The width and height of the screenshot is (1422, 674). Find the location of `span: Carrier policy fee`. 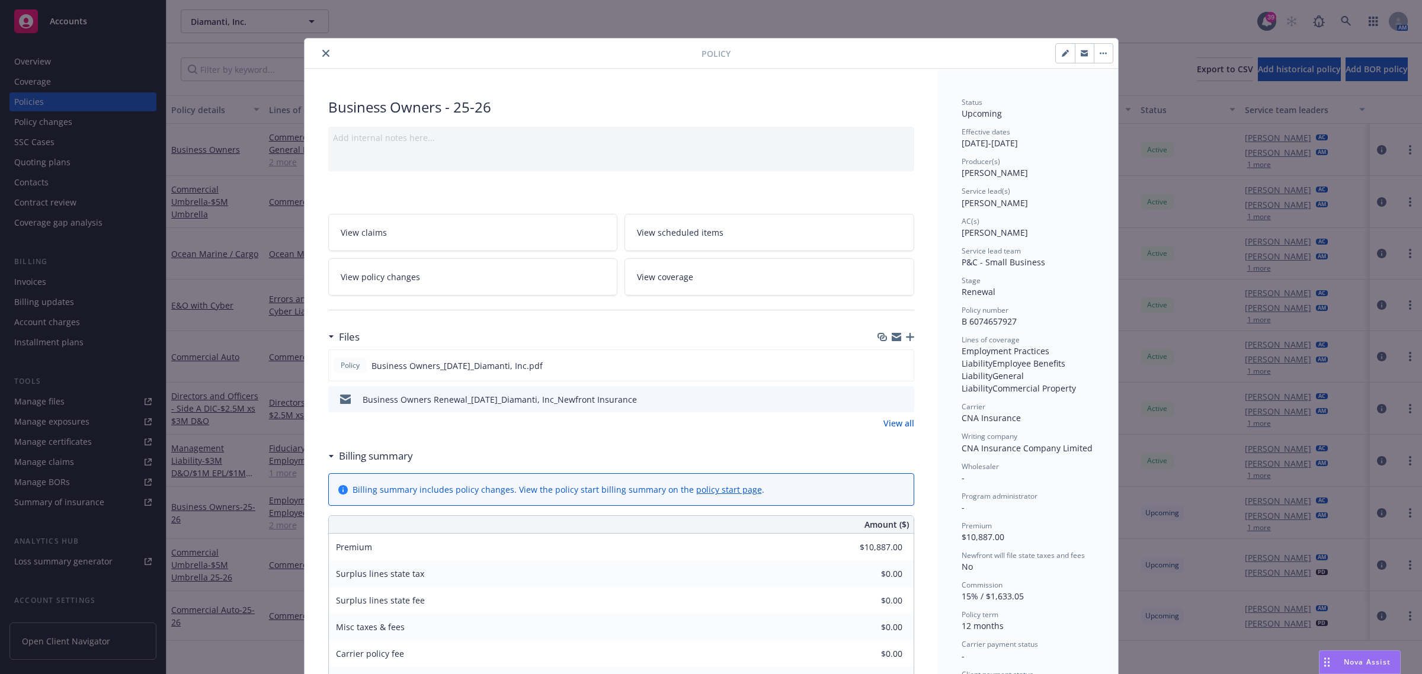

span: Carrier policy fee is located at coordinates (370, 653).